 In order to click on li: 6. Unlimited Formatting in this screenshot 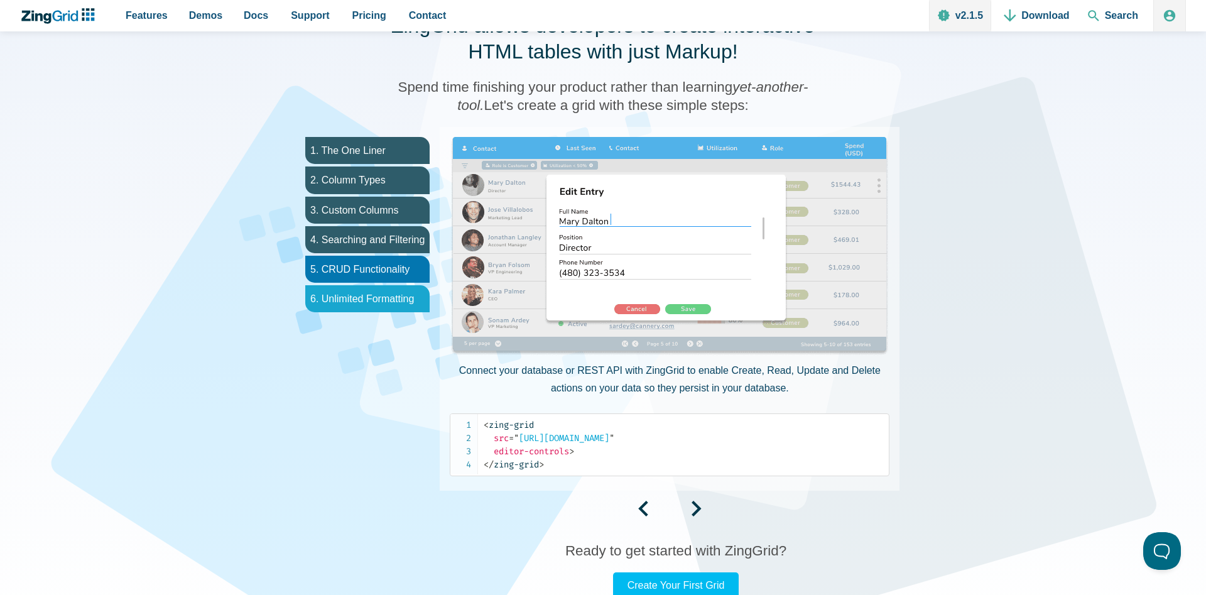, I will do `click(367, 298)`.